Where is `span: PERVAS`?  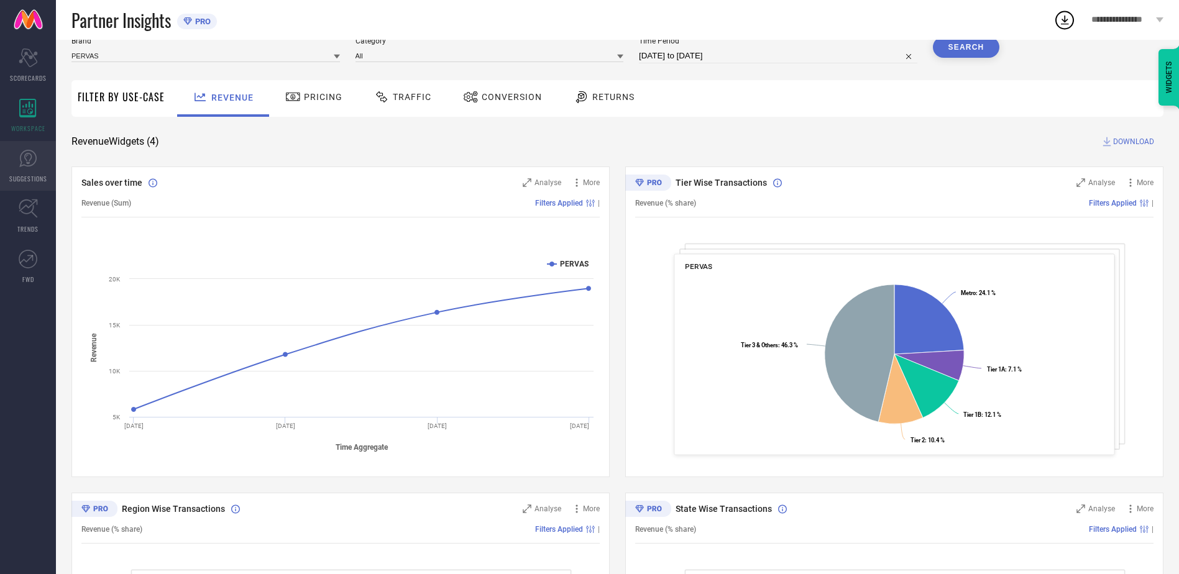
span: PERVAS is located at coordinates (698, 267).